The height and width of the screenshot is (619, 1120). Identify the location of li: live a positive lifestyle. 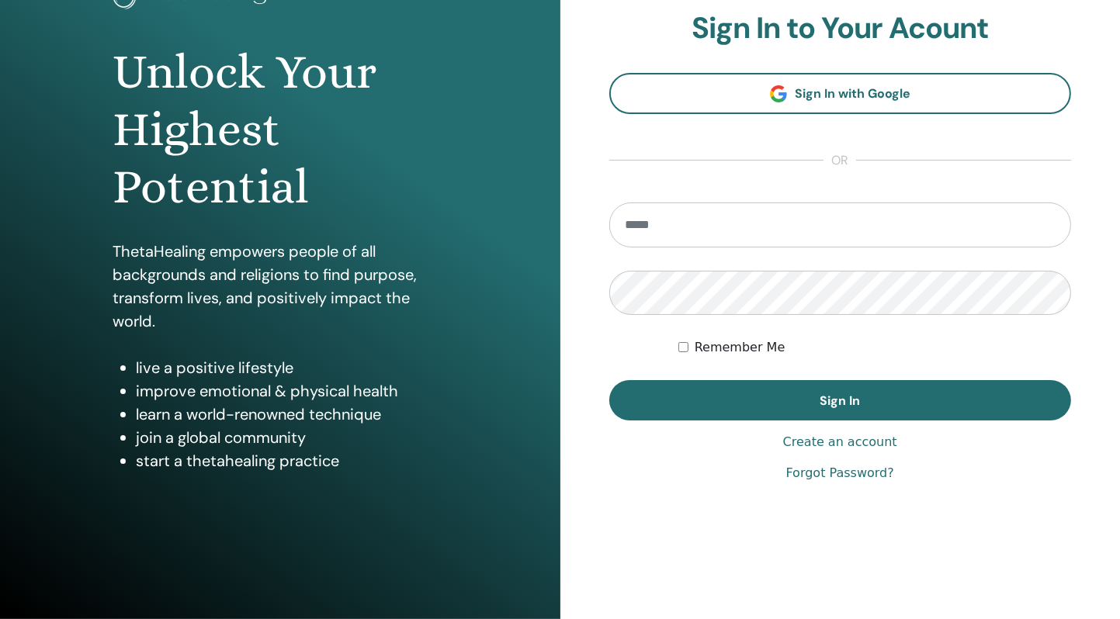
(291, 368).